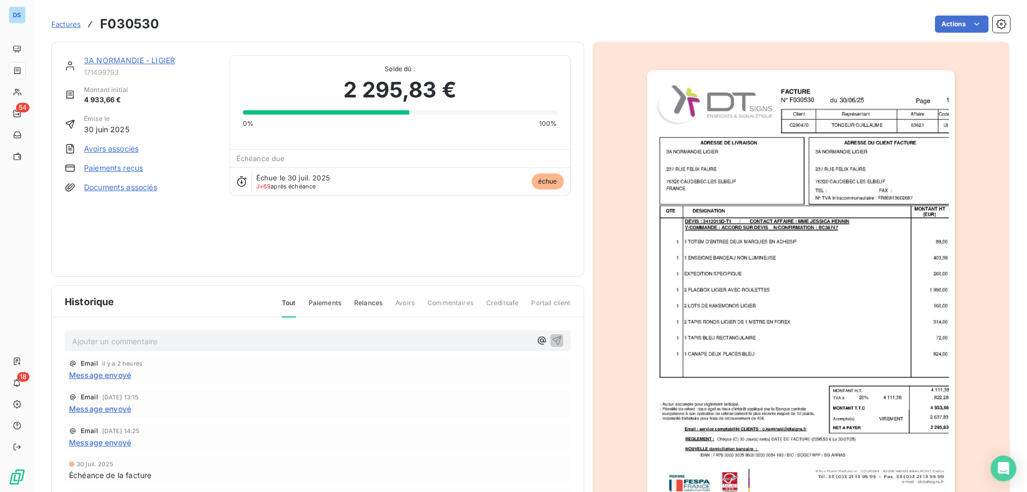 The width and height of the screenshot is (1027, 492). Describe the element at coordinates (260, 158) in the screenshot. I see `span: Échéance due` at that location.